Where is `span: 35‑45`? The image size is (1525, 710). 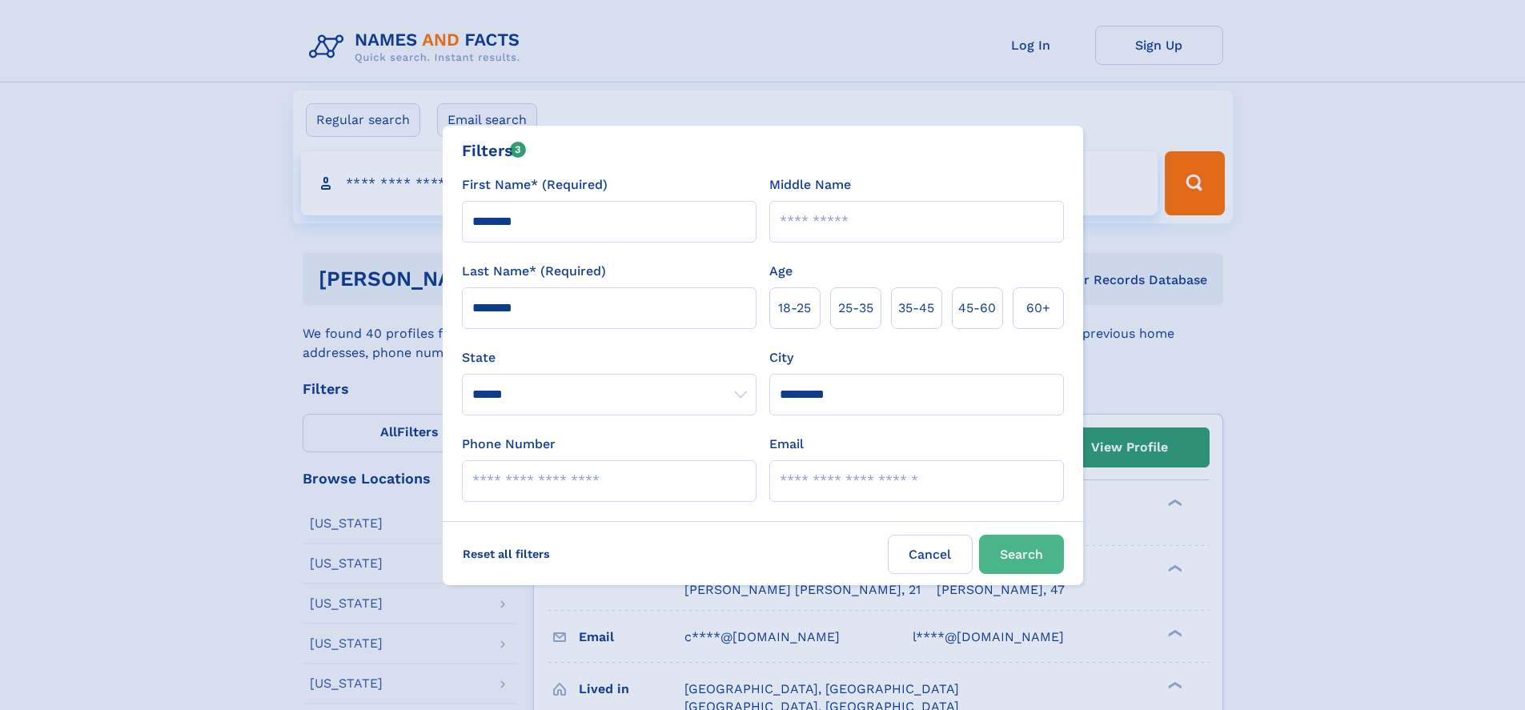
span: 35‑45 is located at coordinates (916, 308).